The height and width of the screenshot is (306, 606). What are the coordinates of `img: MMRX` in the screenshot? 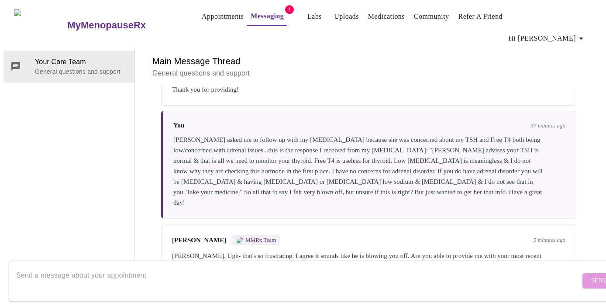 It's located at (239, 240).